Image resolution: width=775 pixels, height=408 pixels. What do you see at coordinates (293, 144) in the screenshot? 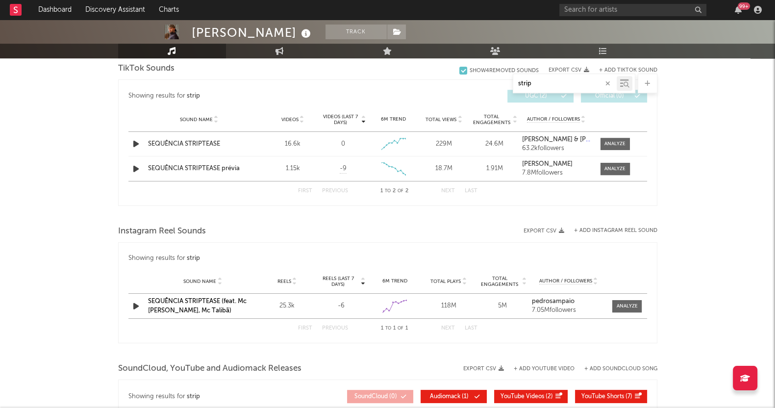
I see `div: 16.6k` at bounding box center [293, 144].